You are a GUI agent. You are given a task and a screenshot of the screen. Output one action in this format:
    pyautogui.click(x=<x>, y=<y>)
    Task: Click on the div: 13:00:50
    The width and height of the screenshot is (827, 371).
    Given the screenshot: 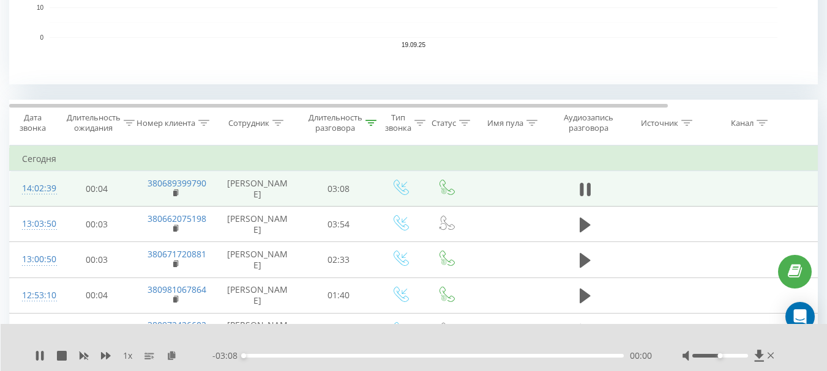 What is the action you would take?
    pyautogui.click(x=34, y=259)
    